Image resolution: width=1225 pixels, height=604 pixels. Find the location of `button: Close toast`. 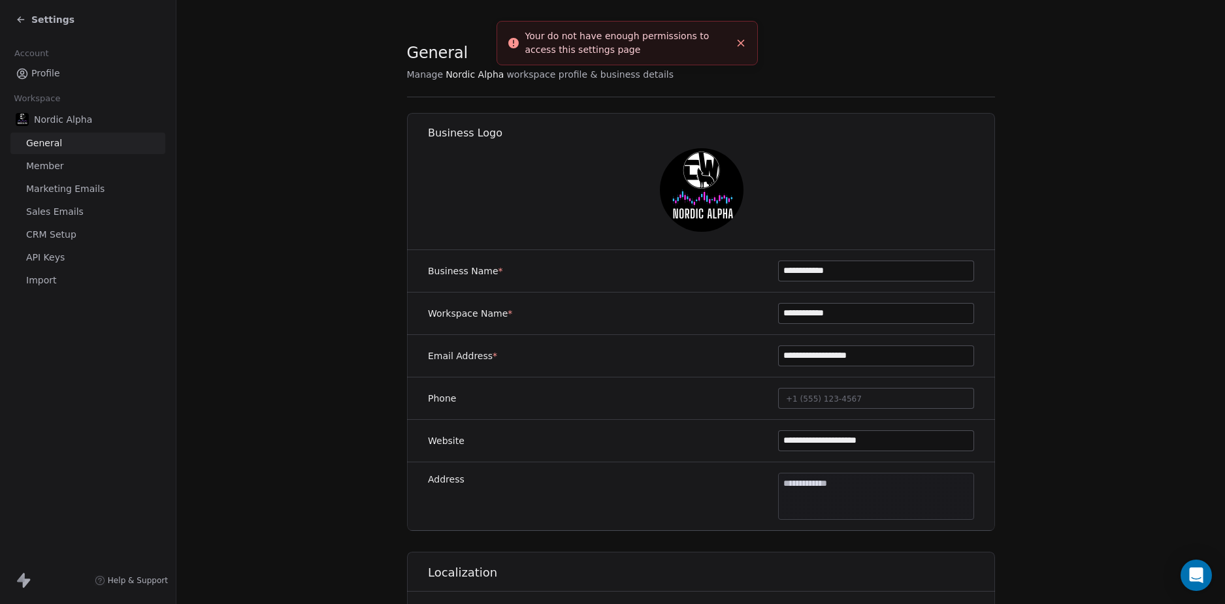

button: Close toast is located at coordinates (741, 43).